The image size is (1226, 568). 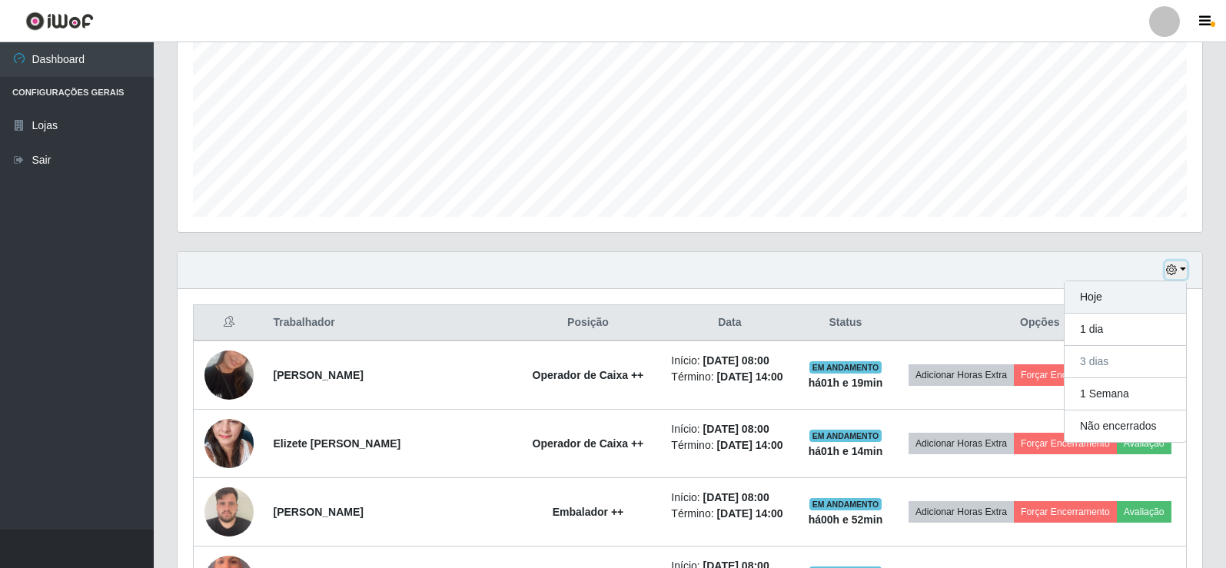 What do you see at coordinates (59, 21) in the screenshot?
I see `img: CoreUI Logo` at bounding box center [59, 21].